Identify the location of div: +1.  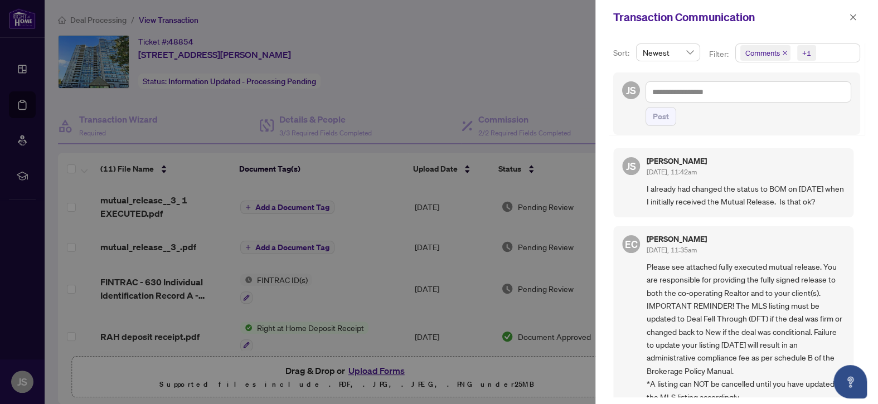
(806, 53).